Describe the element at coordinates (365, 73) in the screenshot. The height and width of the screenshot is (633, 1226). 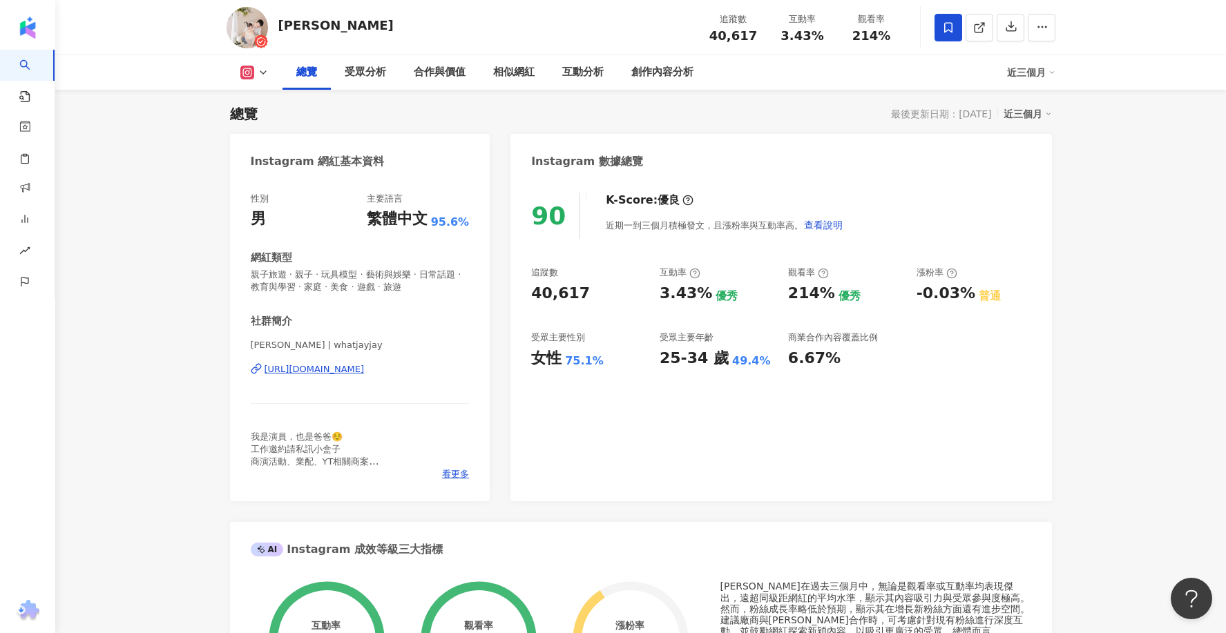
I see `div: 受眾分析` at that location.